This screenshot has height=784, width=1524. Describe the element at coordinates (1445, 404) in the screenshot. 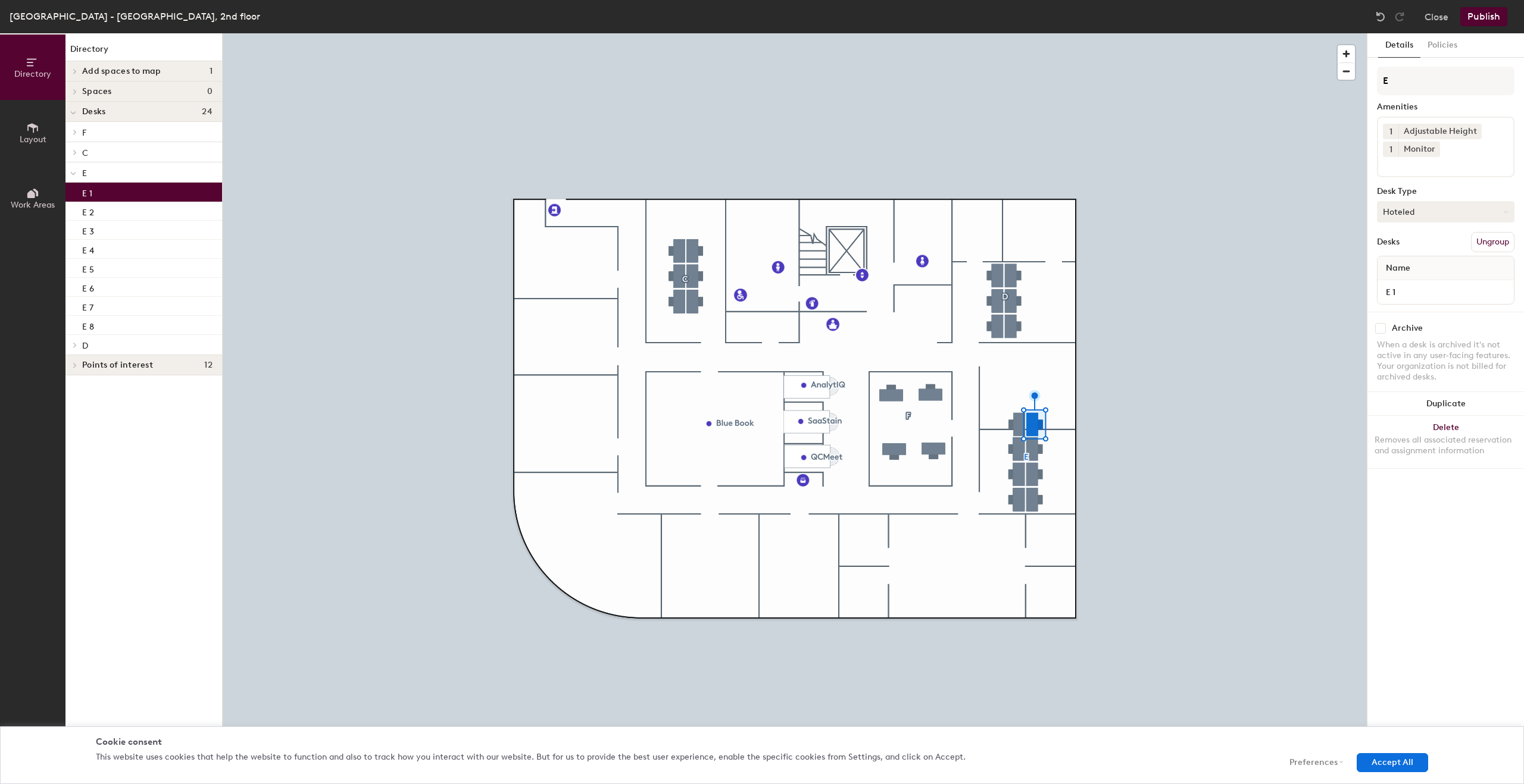

I see `button: Duplicate` at that location.